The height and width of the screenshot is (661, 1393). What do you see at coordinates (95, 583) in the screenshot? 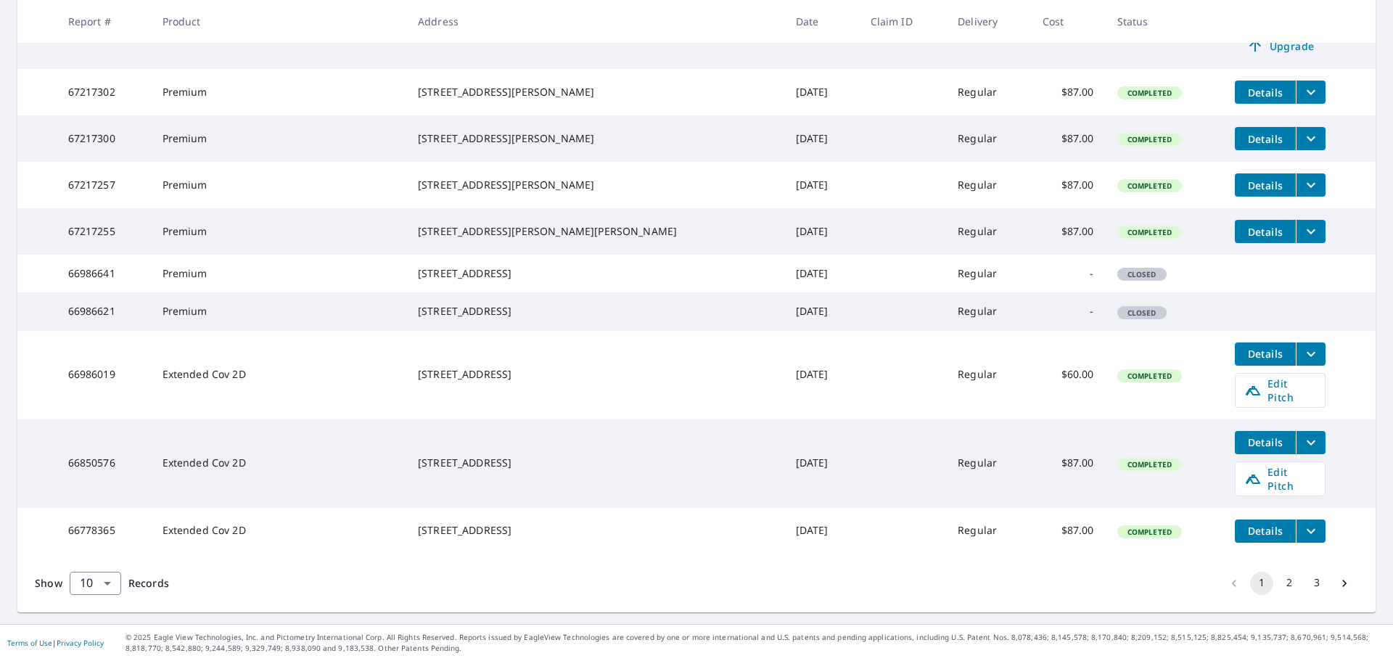
I see `div: 10` at bounding box center [95, 583].